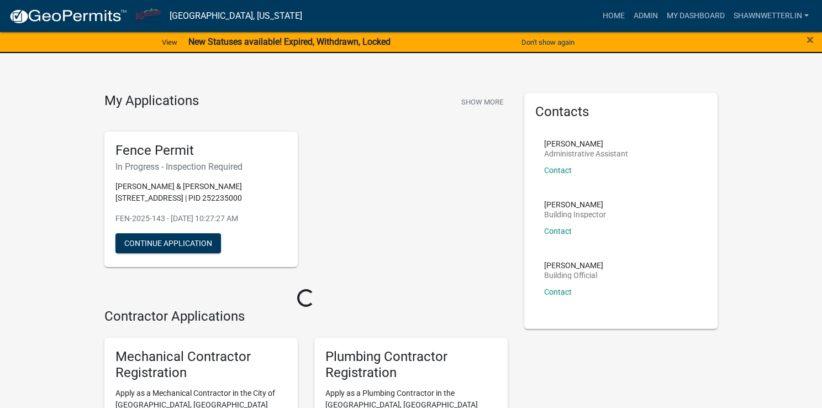 This screenshot has height=408, width=822. I want to click on h4: Contractor Applications, so click(306, 316).